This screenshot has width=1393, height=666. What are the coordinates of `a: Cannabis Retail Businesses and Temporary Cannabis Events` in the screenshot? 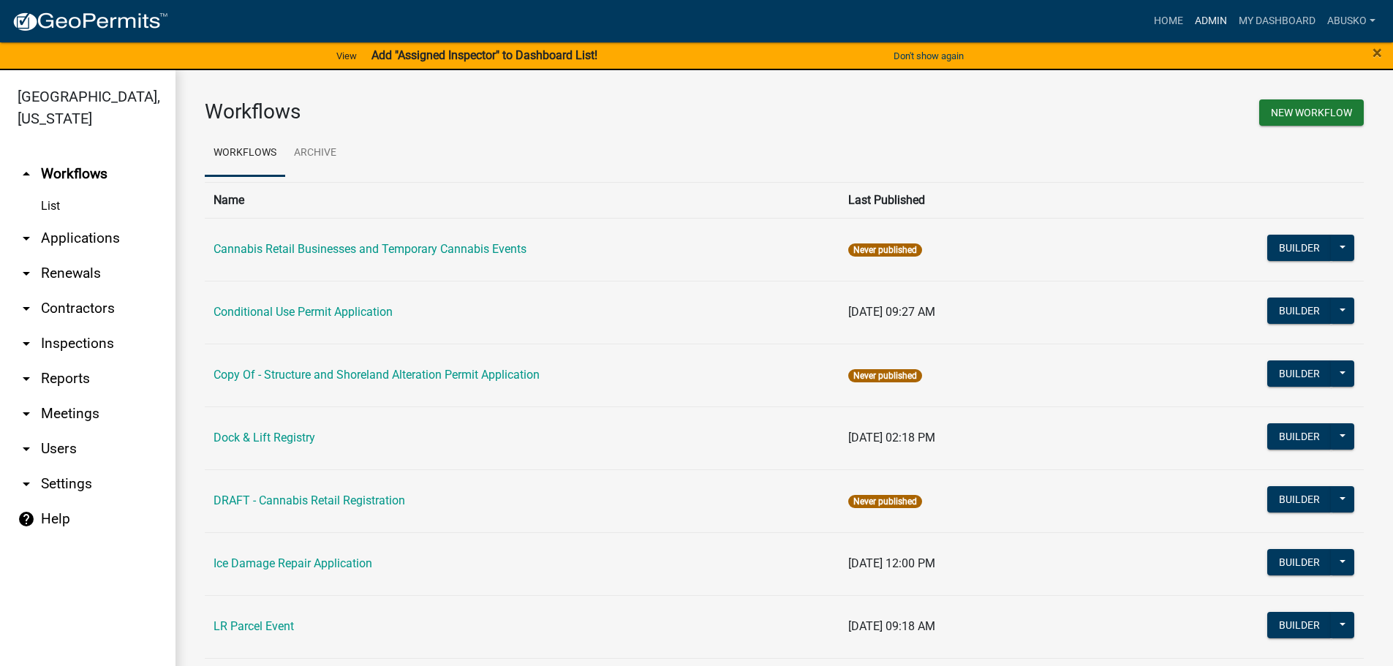 It's located at (370, 249).